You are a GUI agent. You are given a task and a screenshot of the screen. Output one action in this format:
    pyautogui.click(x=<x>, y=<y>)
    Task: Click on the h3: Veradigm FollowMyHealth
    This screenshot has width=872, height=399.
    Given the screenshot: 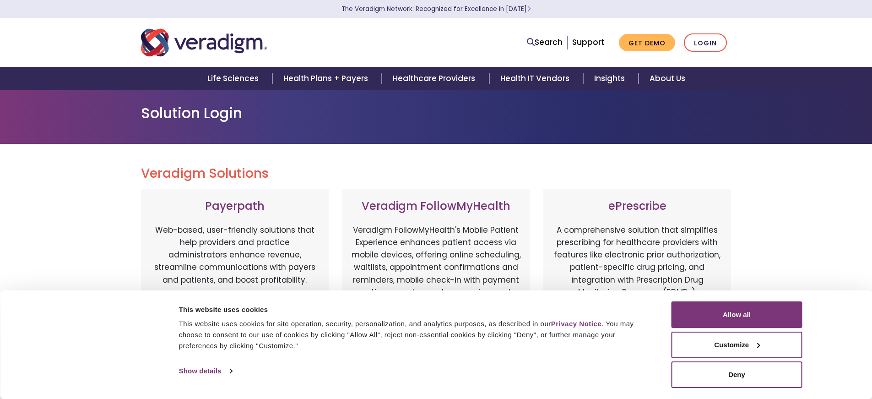 What is the action you would take?
    pyautogui.click(x=436, y=206)
    